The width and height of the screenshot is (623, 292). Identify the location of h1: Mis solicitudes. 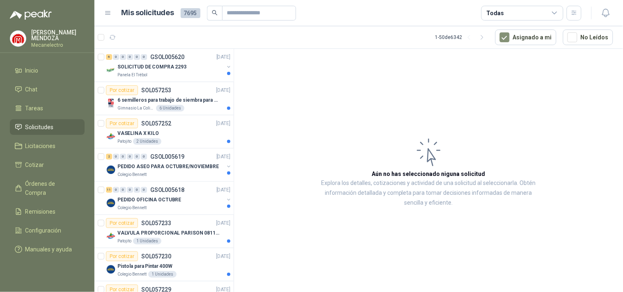
(148, 13).